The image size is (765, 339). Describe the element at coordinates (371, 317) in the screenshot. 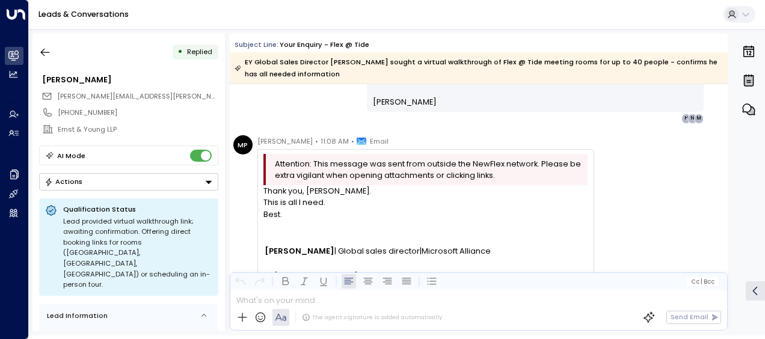

I see `div: The agent signature is added automatically` at that location.